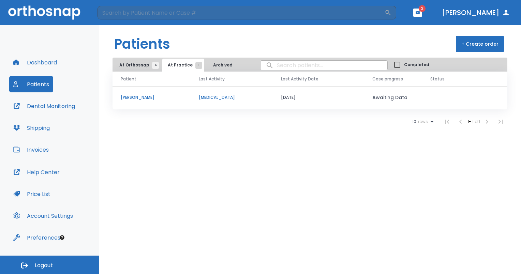 Image resolution: width=521 pixels, height=274 pixels. I want to click on a: Price List, so click(32, 194).